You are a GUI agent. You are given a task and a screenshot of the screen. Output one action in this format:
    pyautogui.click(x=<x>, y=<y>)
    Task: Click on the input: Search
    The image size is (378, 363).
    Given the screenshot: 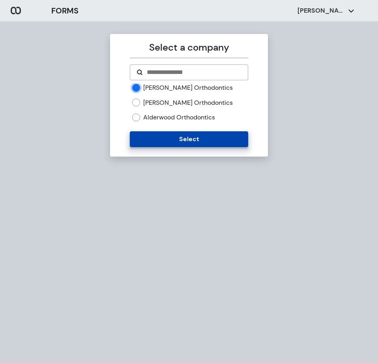 What is the action you would take?
    pyautogui.click(x=194, y=72)
    